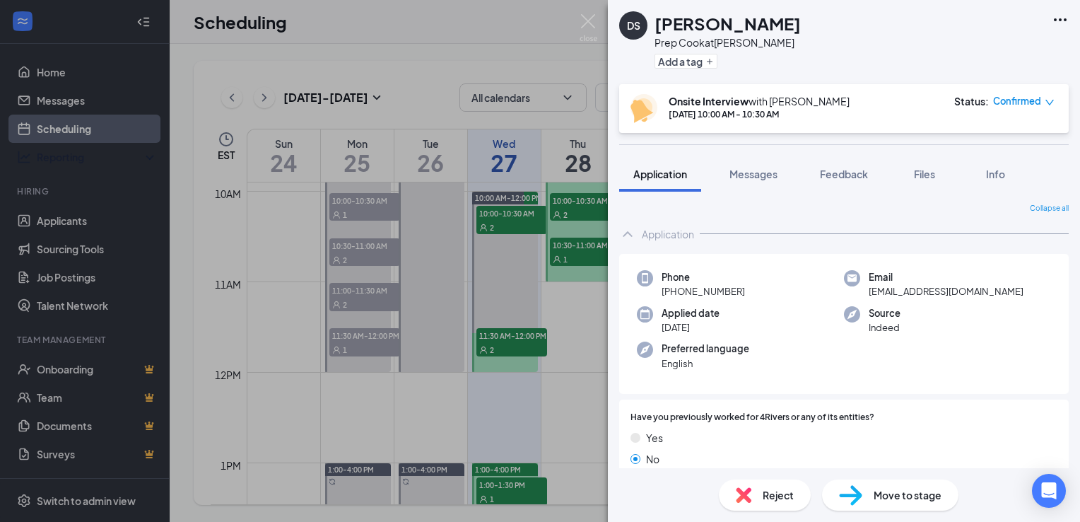 This screenshot has height=522, width=1080. What do you see at coordinates (668, 234) in the screenshot?
I see `div: Application` at bounding box center [668, 234].